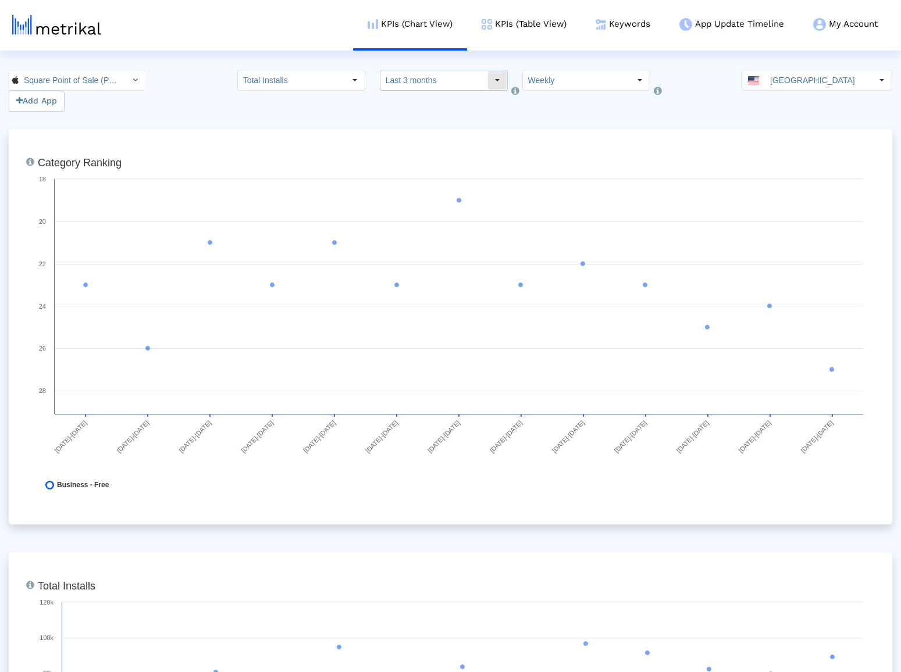  I want to click on text: 26, so click(42, 348).